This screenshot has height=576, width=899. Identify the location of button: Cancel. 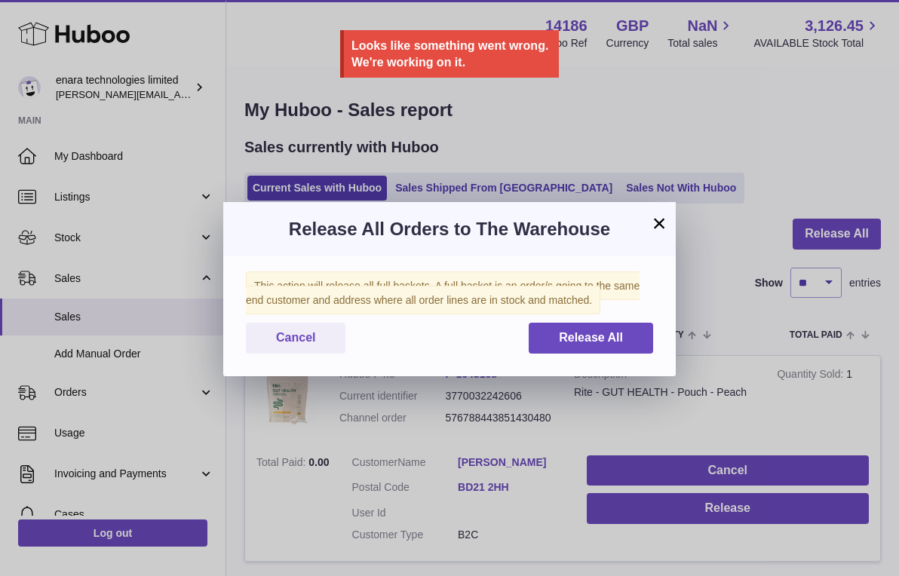
(295, 338).